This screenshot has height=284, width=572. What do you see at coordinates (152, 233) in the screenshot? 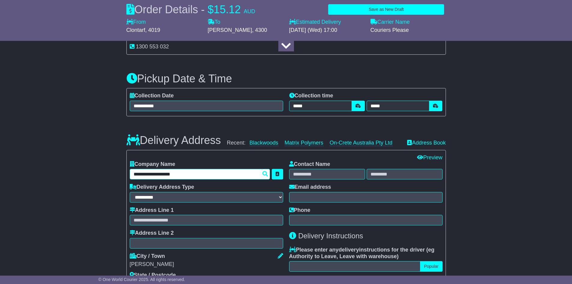
I see `label: Address Line 2` at bounding box center [152, 233].